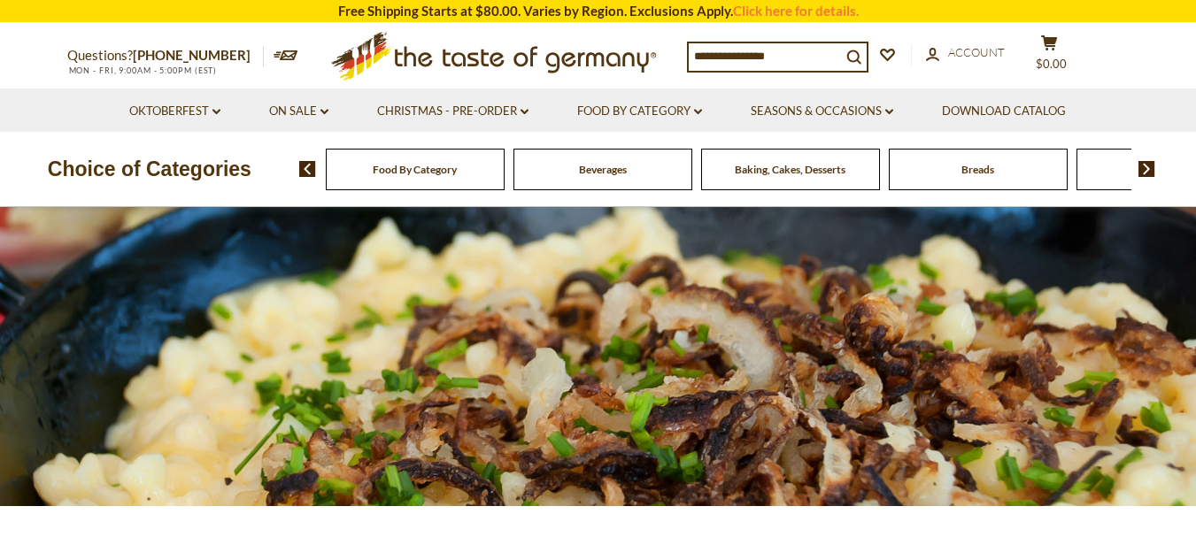  Describe the element at coordinates (976, 52) in the screenshot. I see `span: Account` at that location.